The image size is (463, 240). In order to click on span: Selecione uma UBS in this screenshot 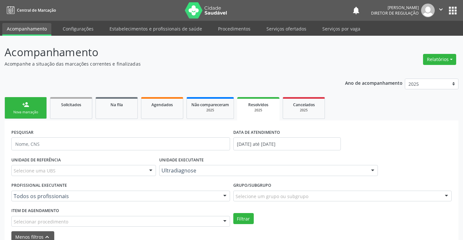, I will do `click(34, 170)`.